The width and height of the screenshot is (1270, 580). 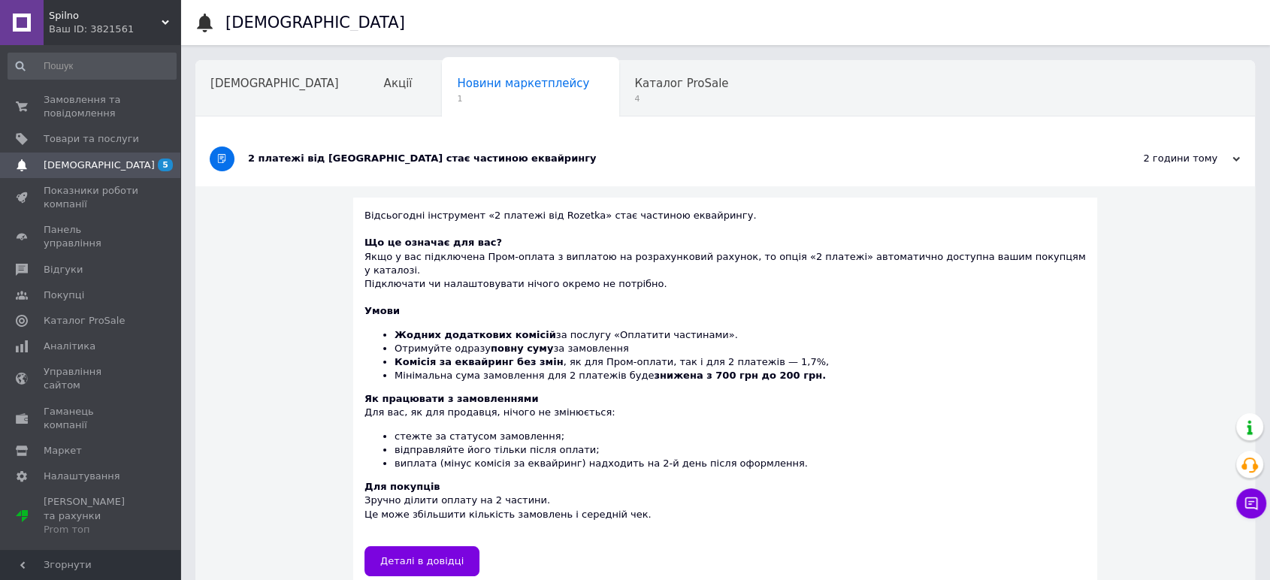 What do you see at coordinates (523, 83) in the screenshot?
I see `span: Новини маркетплейсу` at bounding box center [523, 83].